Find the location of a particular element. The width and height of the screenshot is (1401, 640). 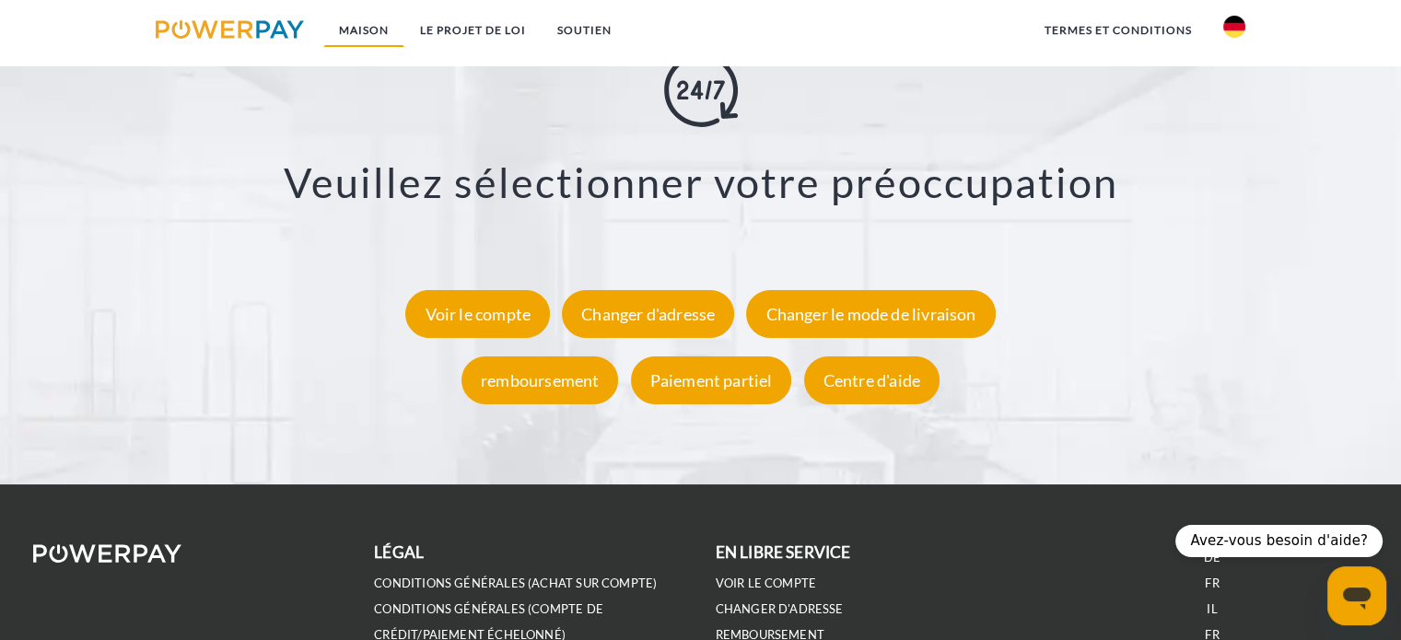

a: FR is located at coordinates (1211, 583).